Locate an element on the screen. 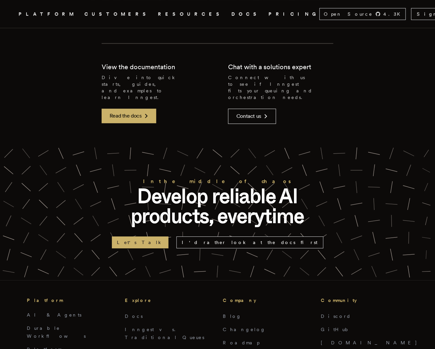 The image size is (435, 349). a: Contact us is located at coordinates (252, 116).